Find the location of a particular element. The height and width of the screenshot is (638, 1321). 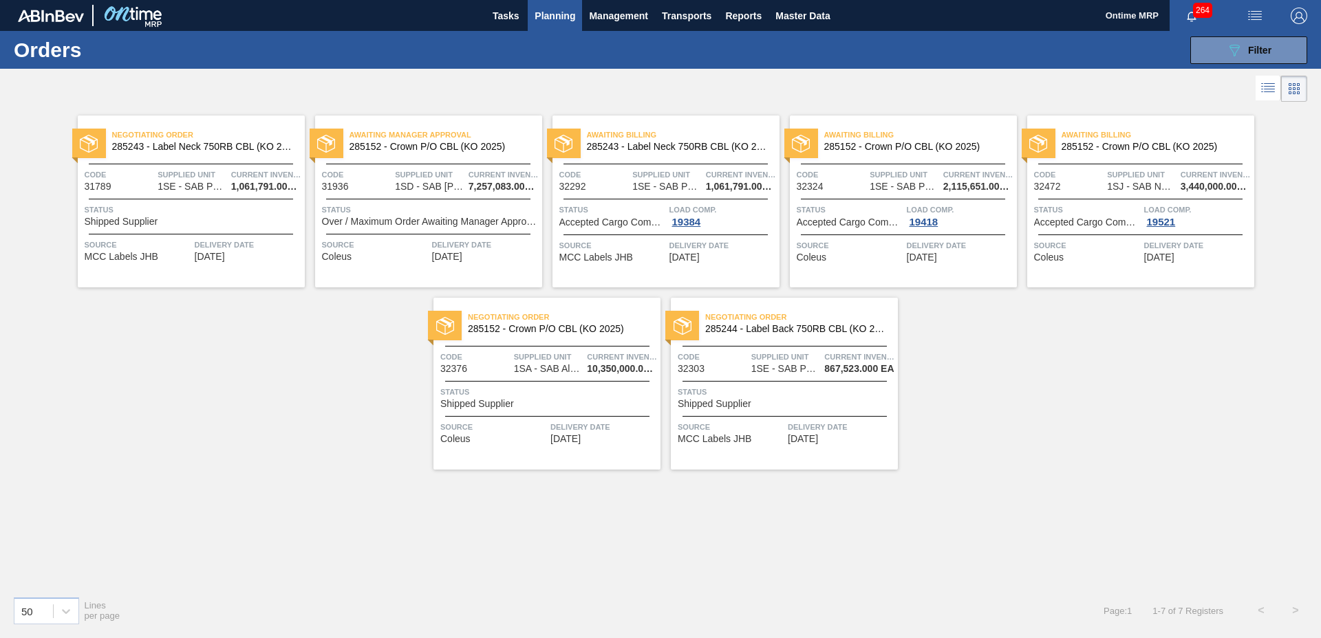

a: statusNegotiating Order285243 - Label Neck 750RB CBL (KO 2025)Code31789Supplied Unit1SE - SAB Pol... is located at coordinates (186, 202).